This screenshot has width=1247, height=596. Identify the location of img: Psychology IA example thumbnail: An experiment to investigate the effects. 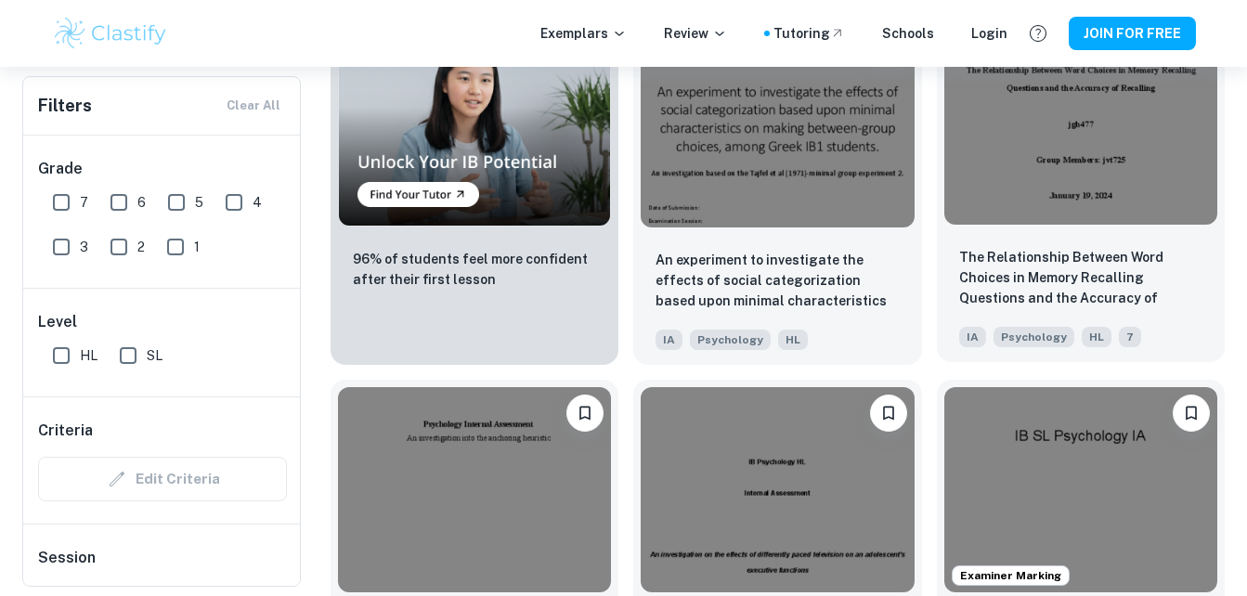
(777, 124).